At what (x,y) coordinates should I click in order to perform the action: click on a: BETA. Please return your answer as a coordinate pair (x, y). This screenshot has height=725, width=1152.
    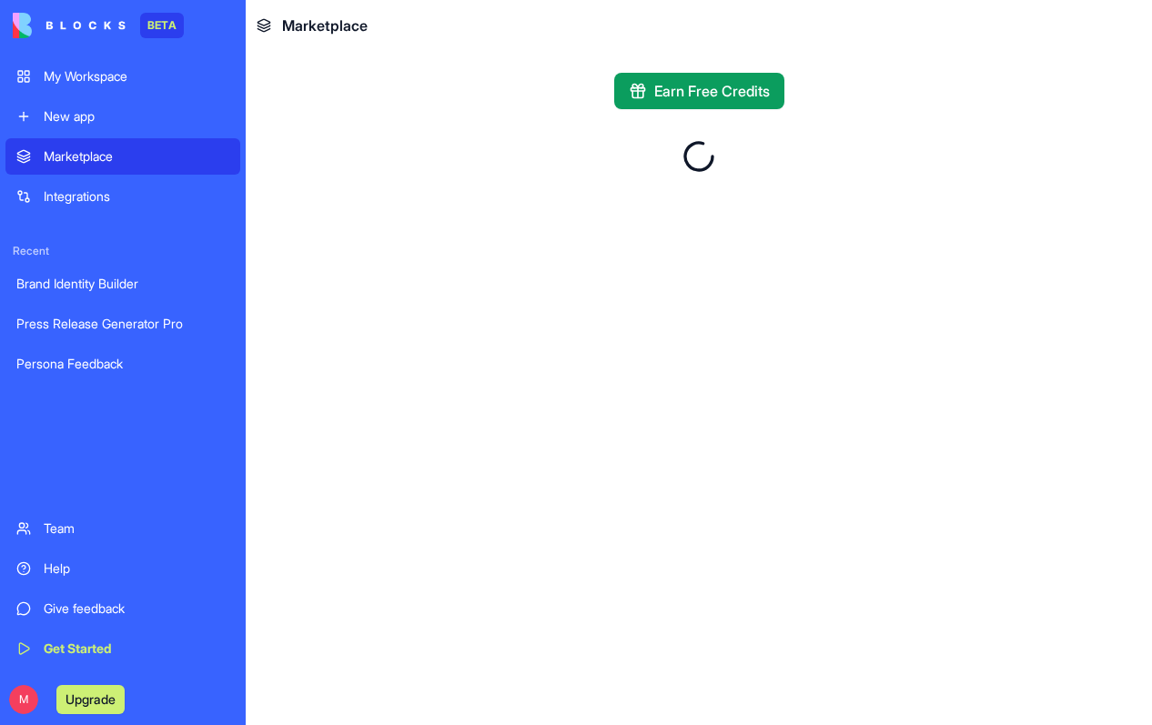
    Looking at the image, I should click on (98, 25).